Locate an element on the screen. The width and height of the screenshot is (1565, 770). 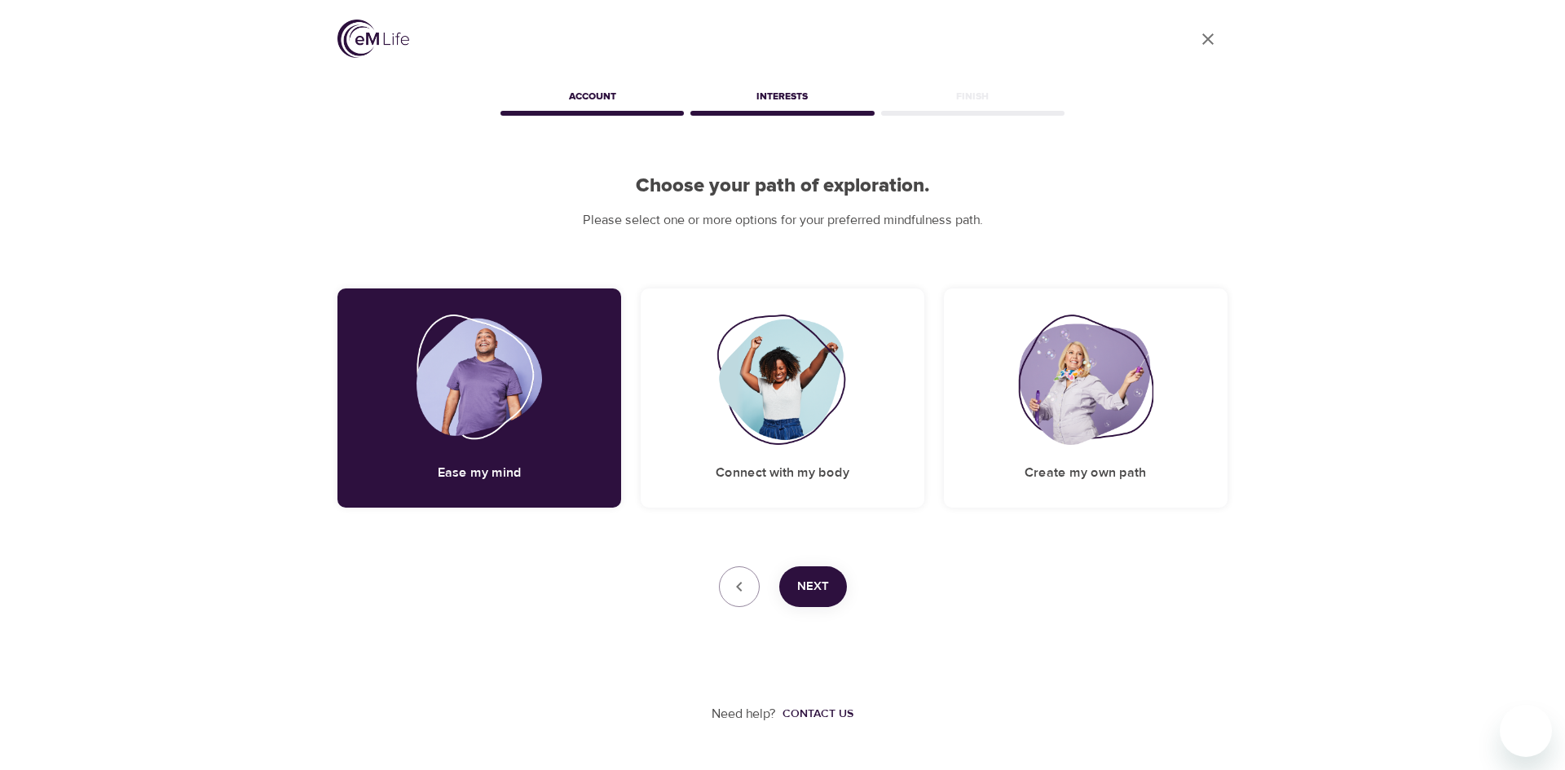
h5: Ease my mind is located at coordinates (479, 473).